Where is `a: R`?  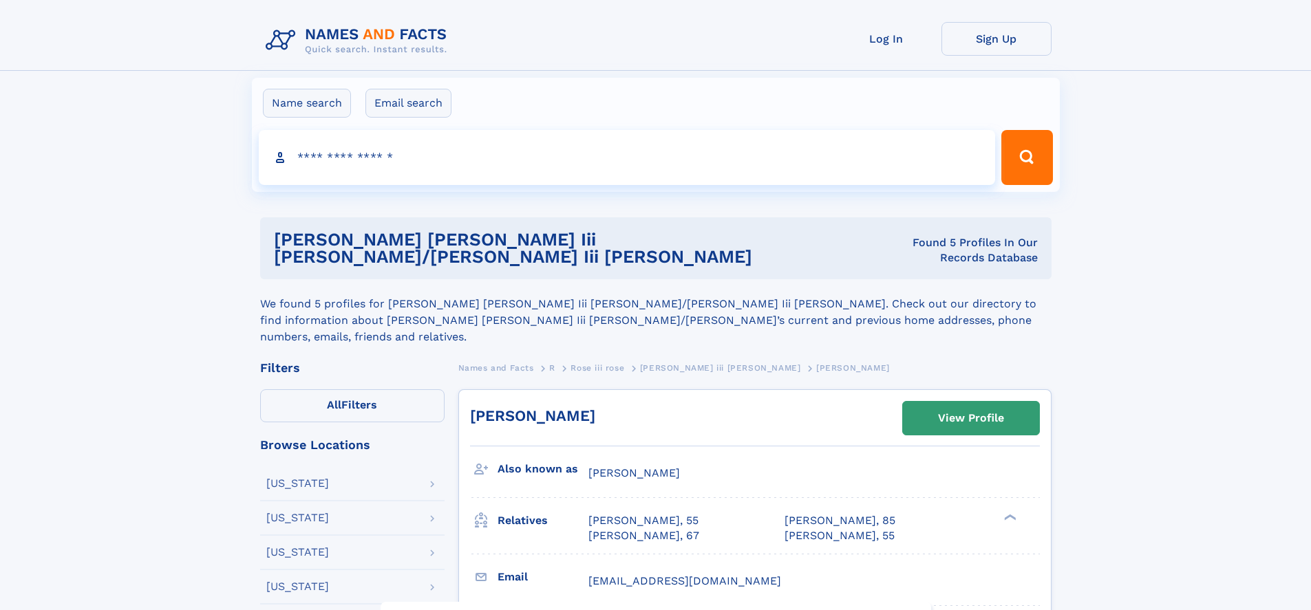 a: R is located at coordinates (552, 367).